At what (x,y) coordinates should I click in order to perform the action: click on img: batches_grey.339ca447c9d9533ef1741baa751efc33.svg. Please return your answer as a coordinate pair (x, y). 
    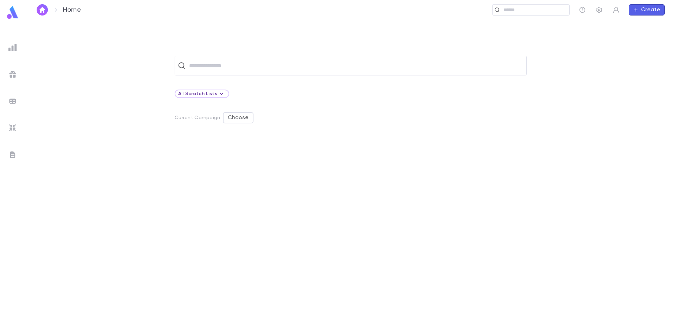
    Looking at the image, I should click on (13, 101).